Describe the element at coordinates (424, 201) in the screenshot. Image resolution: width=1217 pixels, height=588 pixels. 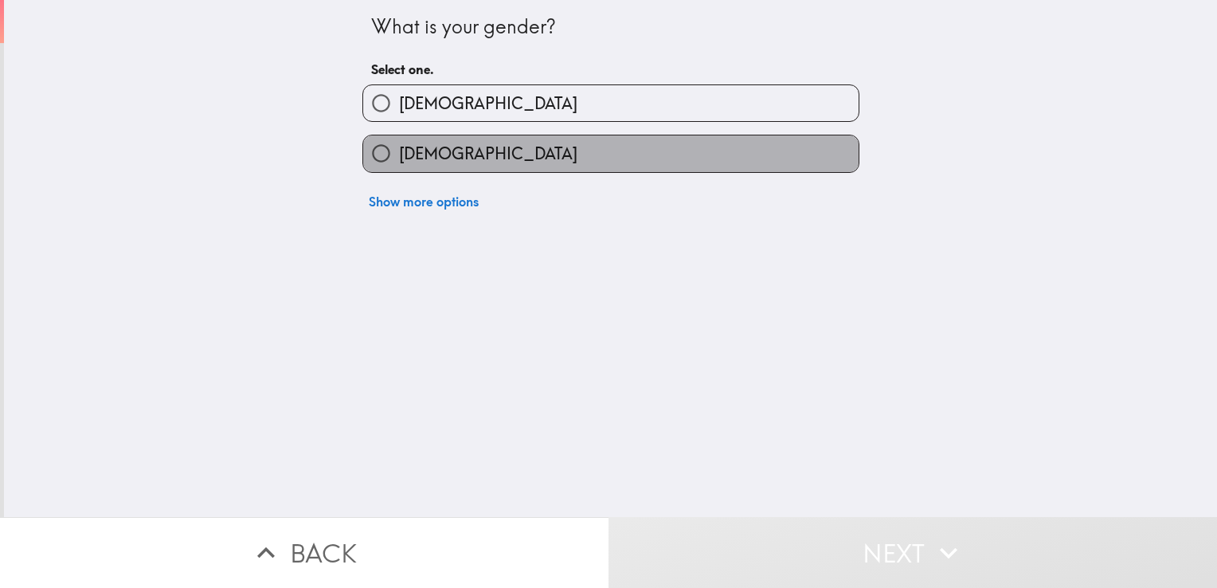
I see `button: Show more options` at that location.